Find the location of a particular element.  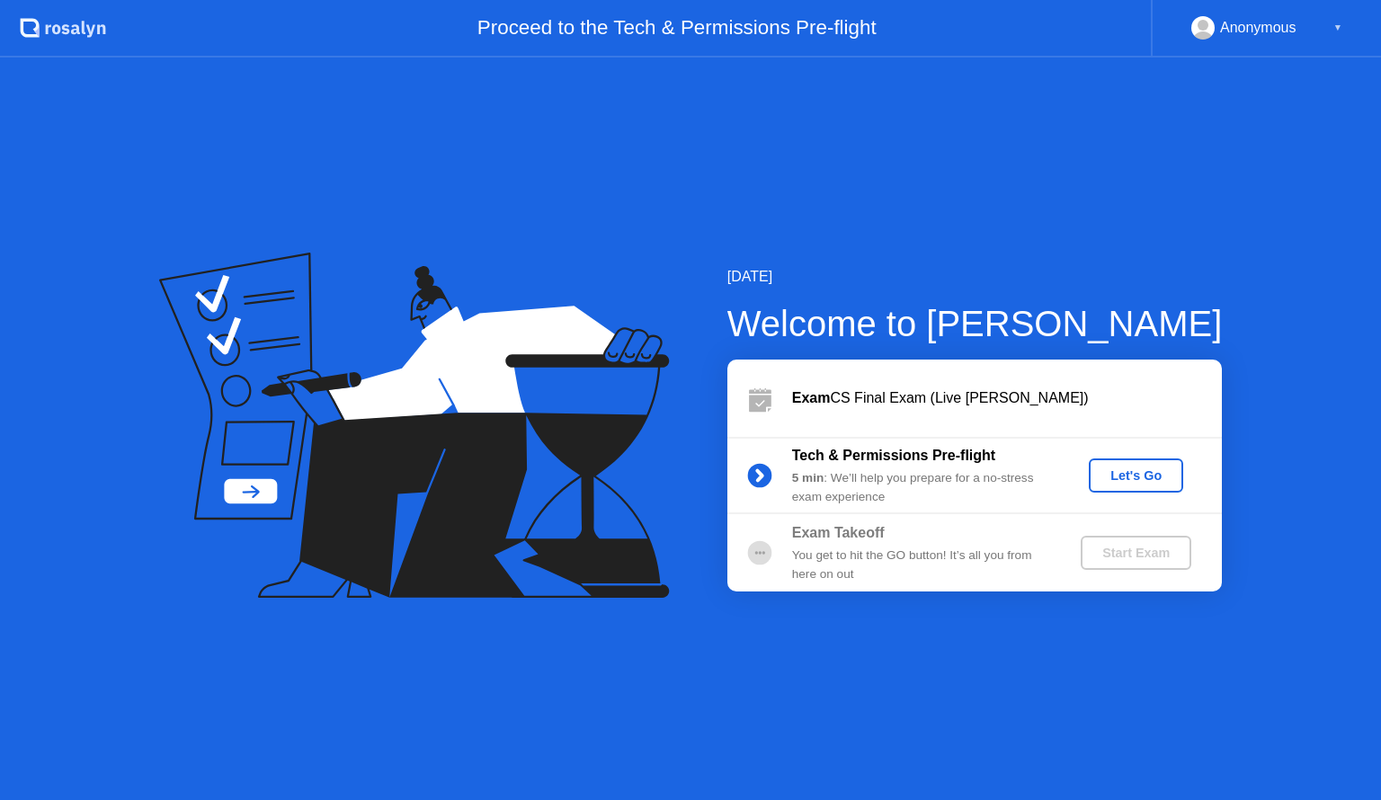

button: Start Exam is located at coordinates (1136, 553).